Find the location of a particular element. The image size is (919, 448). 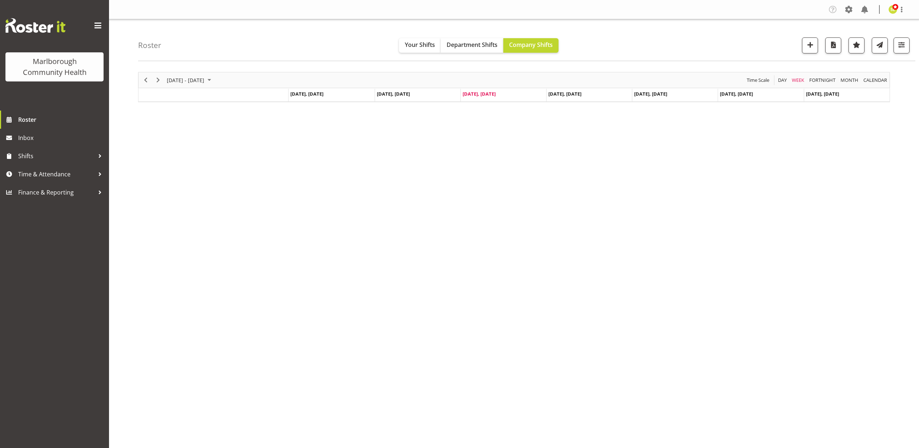

span: Shifts is located at coordinates (56, 156).